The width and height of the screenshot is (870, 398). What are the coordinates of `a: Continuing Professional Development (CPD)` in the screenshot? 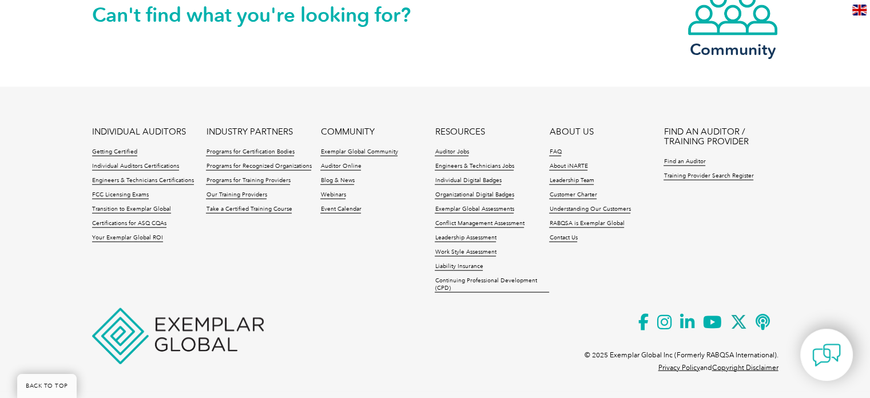 It's located at (492, 284).